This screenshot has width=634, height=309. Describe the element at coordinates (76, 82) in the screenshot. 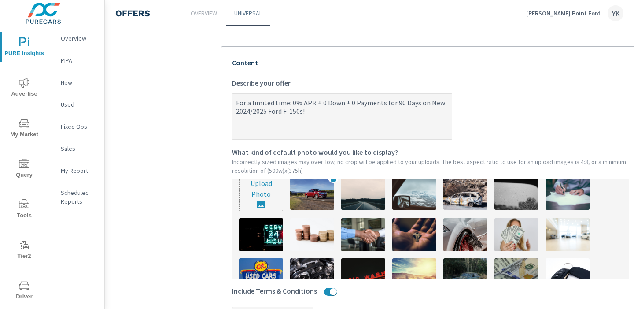

I see `div: New` at that location.